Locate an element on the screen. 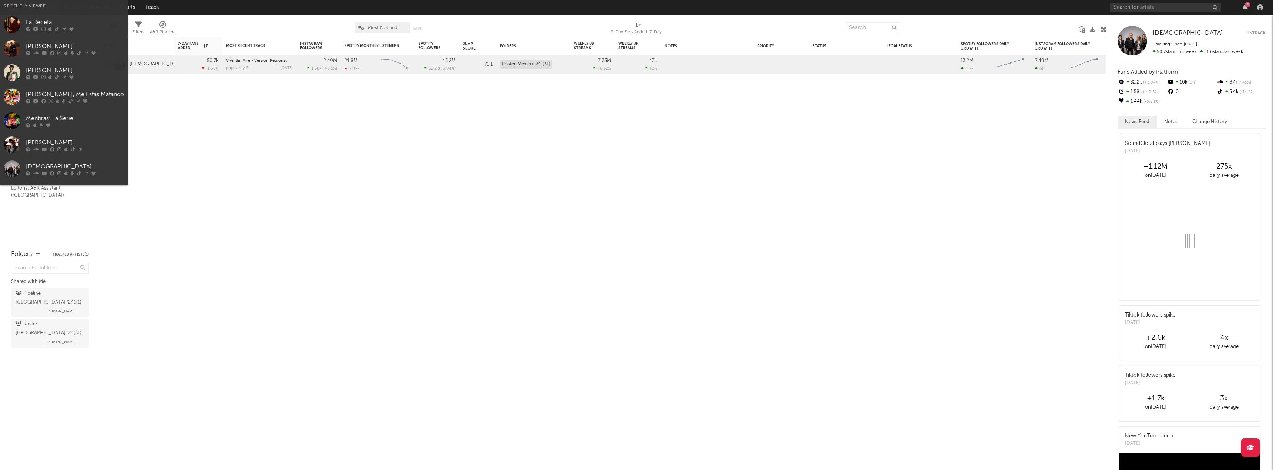 The height and width of the screenshot is (470, 1273). div: Jump Score is located at coordinates (472, 46).